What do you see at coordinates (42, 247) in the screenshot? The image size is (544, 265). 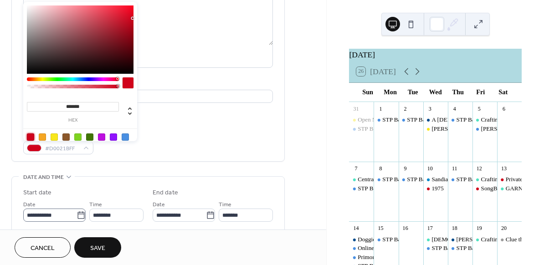 I see `button: Cancel` at bounding box center [42, 247].